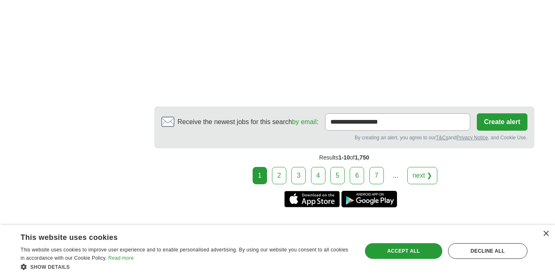 The height and width of the screenshot is (277, 555). I want to click on div: 1, so click(260, 175).